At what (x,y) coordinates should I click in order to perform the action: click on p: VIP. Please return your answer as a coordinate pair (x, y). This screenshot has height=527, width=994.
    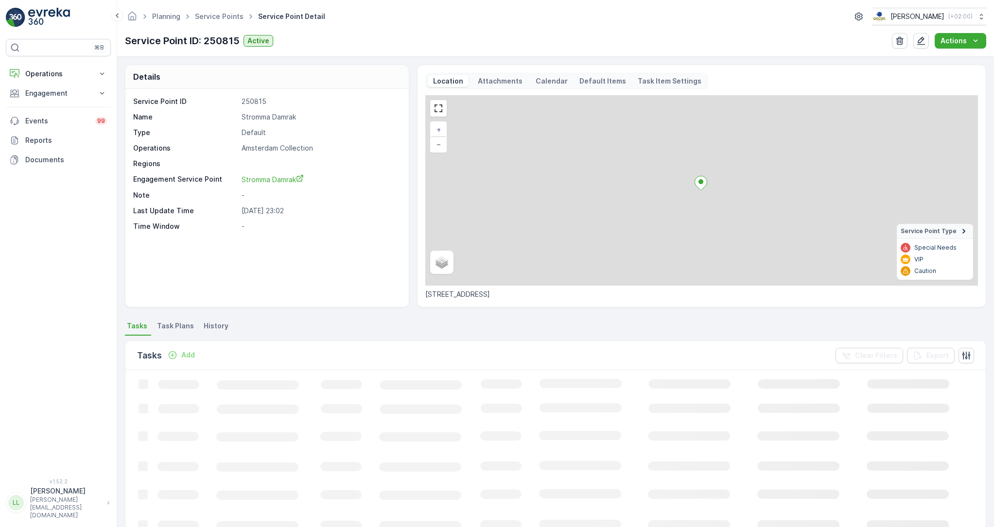
    Looking at the image, I should click on (918, 260).